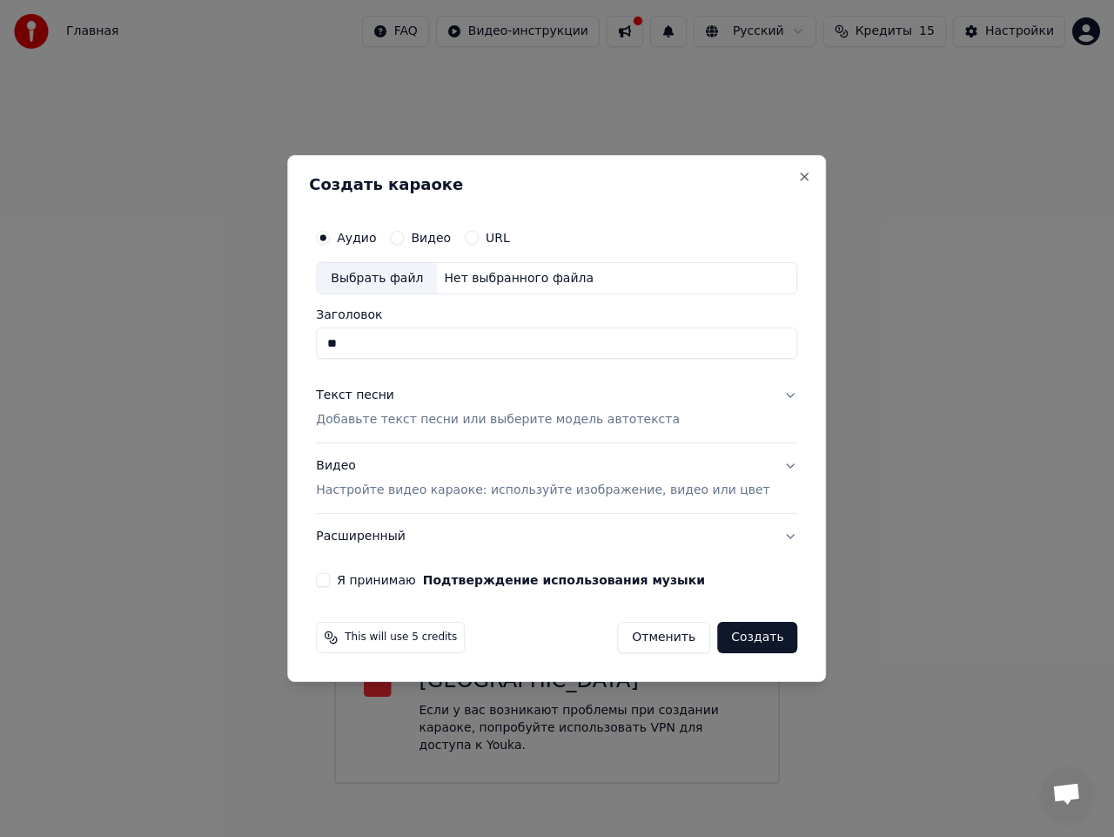  What do you see at coordinates (556, 536) in the screenshot?
I see `button: Расширенный` at bounding box center [556, 536].